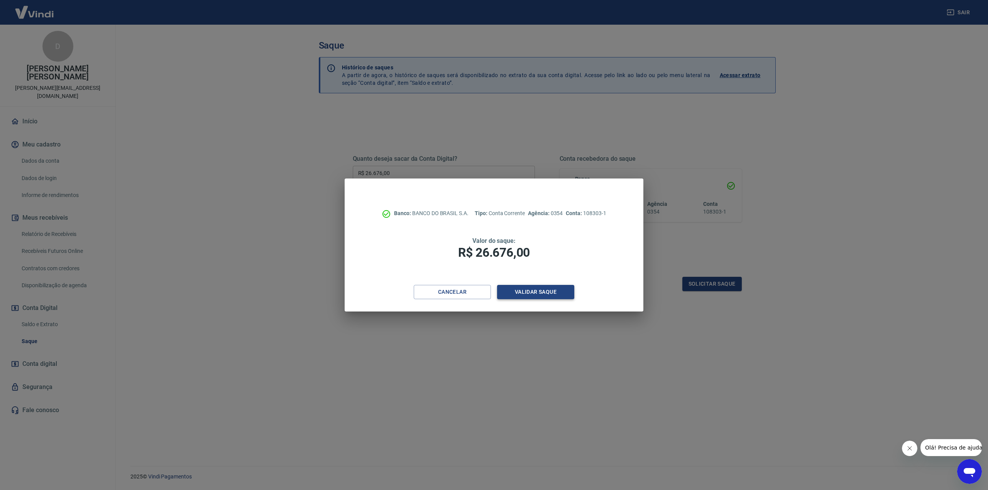 The width and height of the screenshot is (988, 490). I want to click on p: Conta Corrente, so click(500, 213).